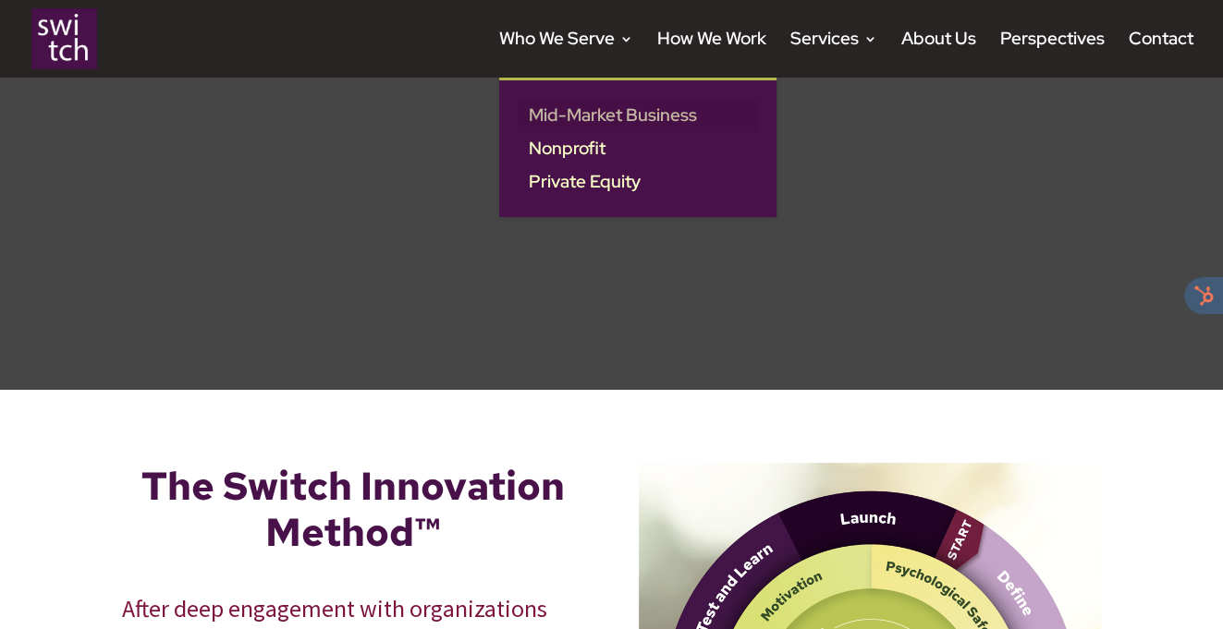  What do you see at coordinates (834, 55) in the screenshot?
I see `a: Services` at bounding box center [834, 55].